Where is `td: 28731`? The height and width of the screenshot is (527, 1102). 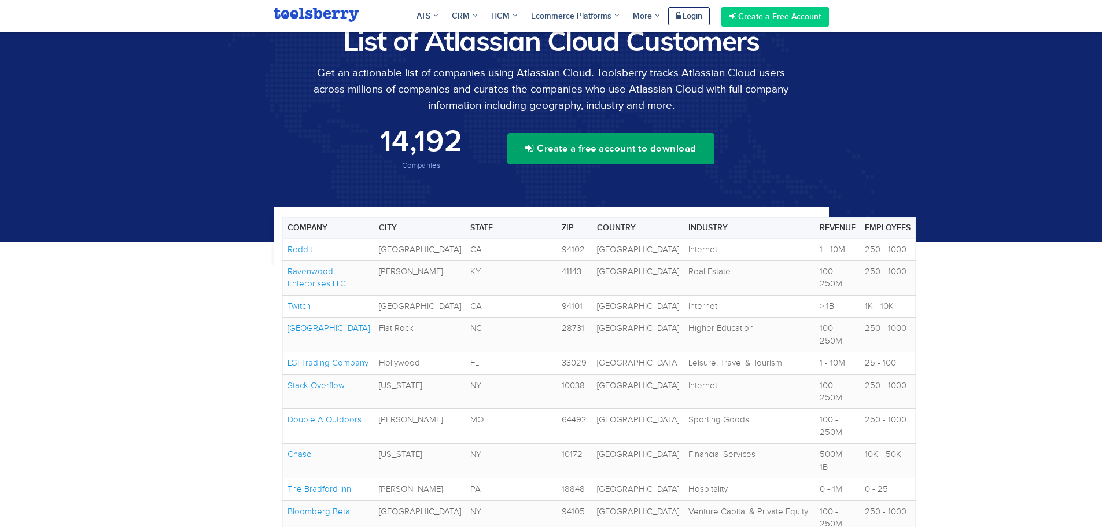
td: 28731 is located at coordinates (574, 335).